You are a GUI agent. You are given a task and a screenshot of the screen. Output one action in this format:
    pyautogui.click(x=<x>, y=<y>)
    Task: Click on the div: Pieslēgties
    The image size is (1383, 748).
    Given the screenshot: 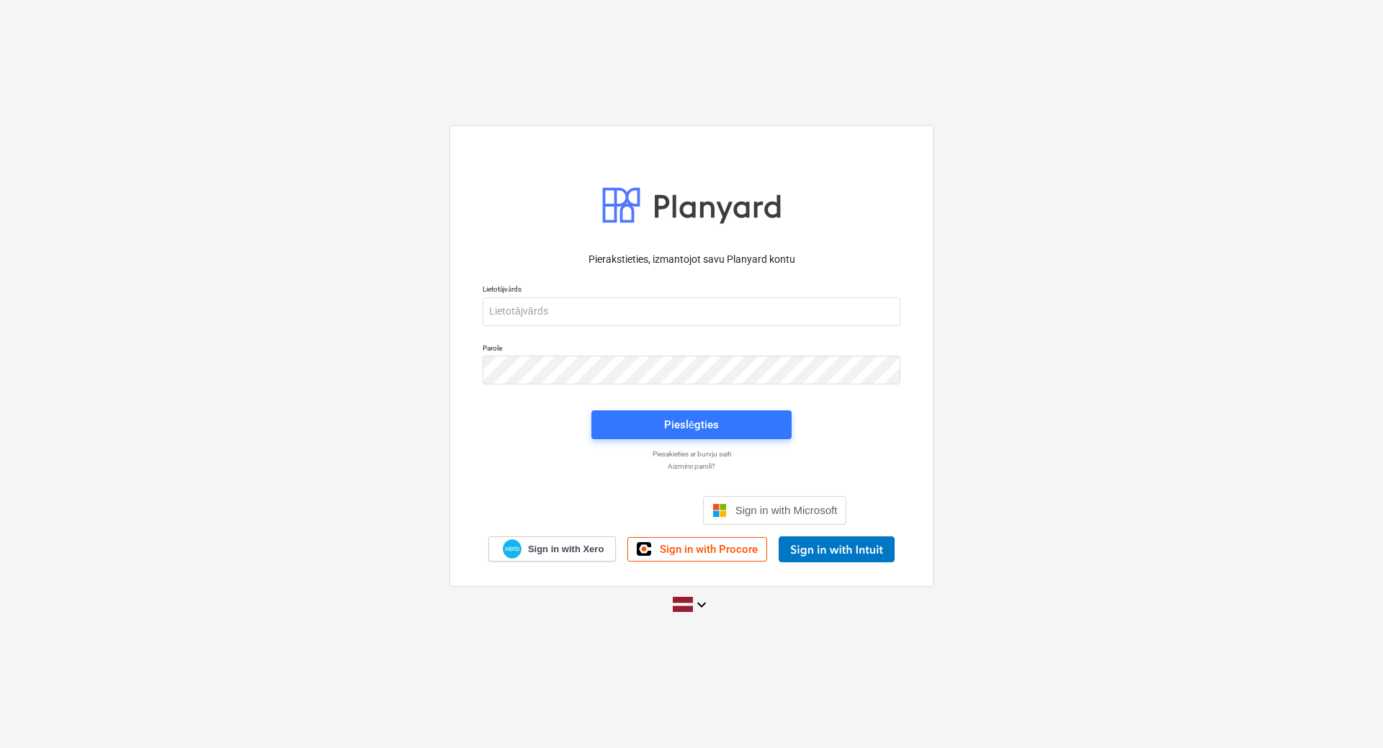 What is the action you would take?
    pyautogui.click(x=691, y=425)
    